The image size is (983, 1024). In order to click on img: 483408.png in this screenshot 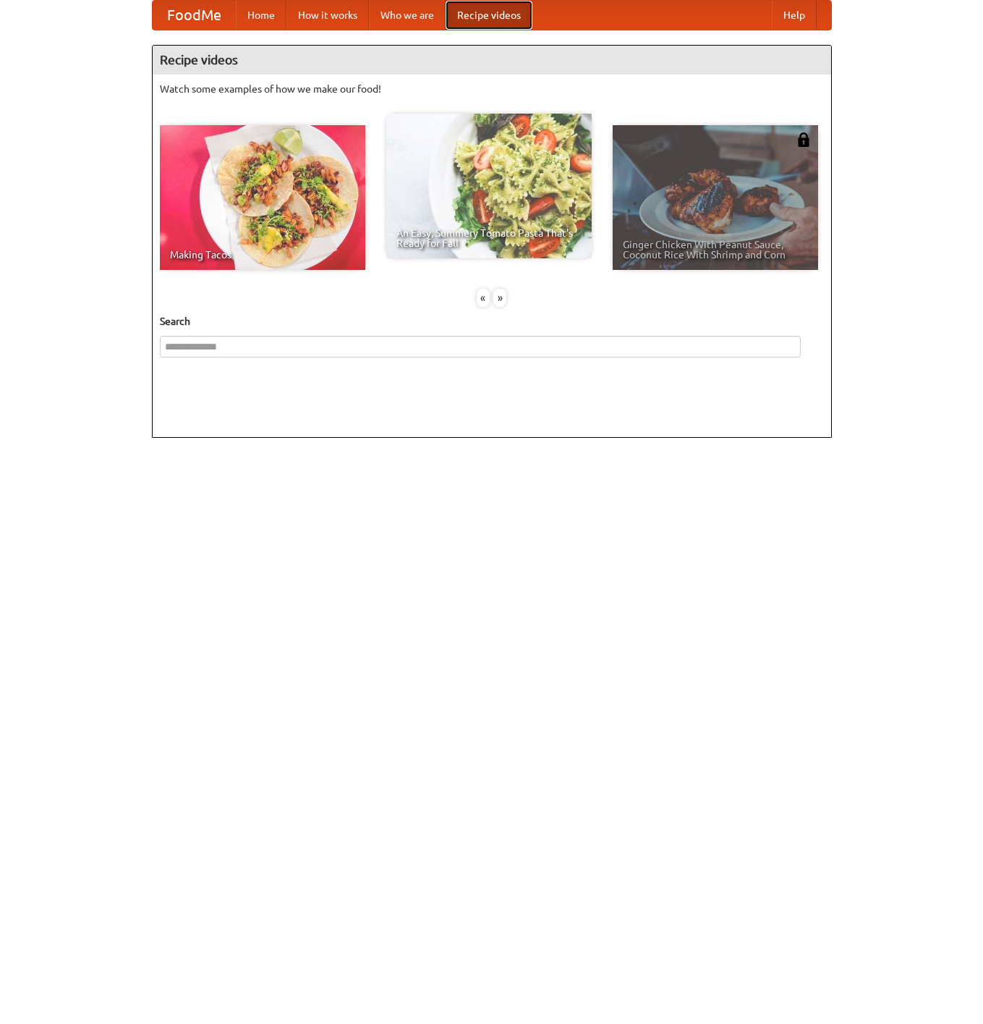, I will do `click(804, 140)`.